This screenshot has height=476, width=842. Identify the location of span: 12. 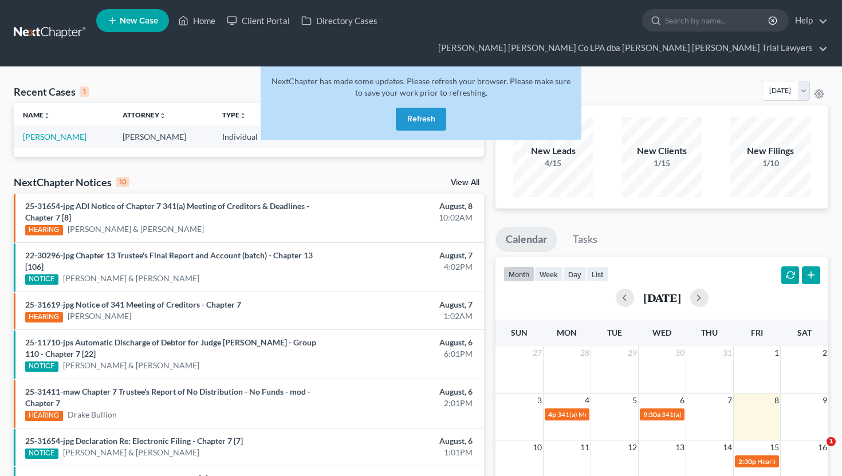
(632, 447).